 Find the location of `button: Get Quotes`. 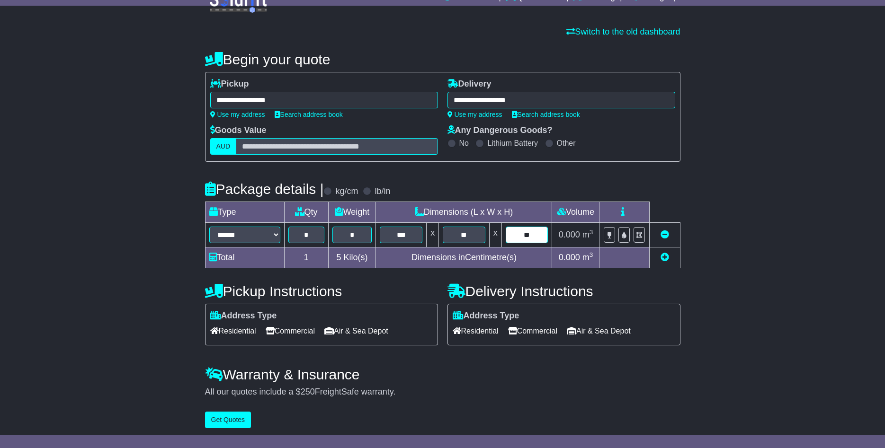

button: Get Quotes is located at coordinates (228, 420).